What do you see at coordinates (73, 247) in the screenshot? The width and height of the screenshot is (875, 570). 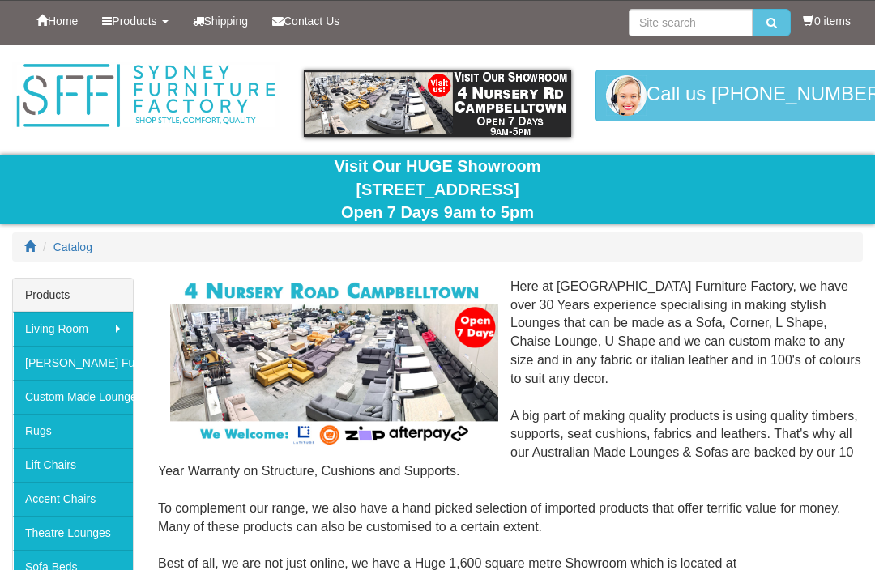 I see `span: Catalog` at bounding box center [73, 247].